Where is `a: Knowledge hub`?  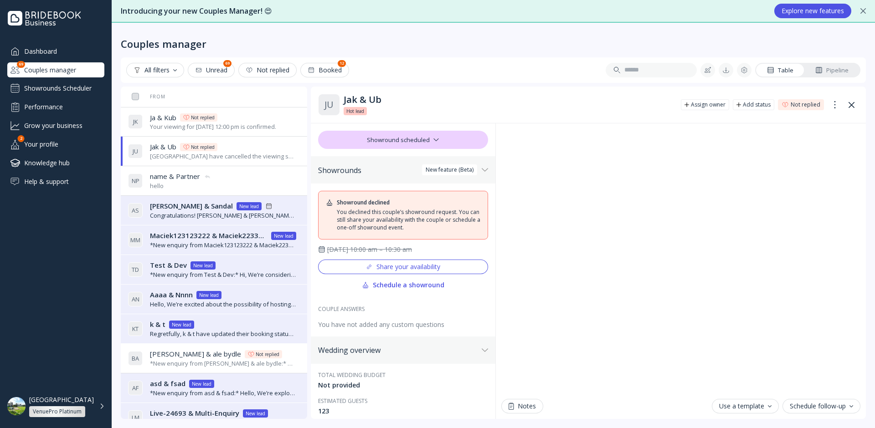
a: Knowledge hub is located at coordinates (56, 163).